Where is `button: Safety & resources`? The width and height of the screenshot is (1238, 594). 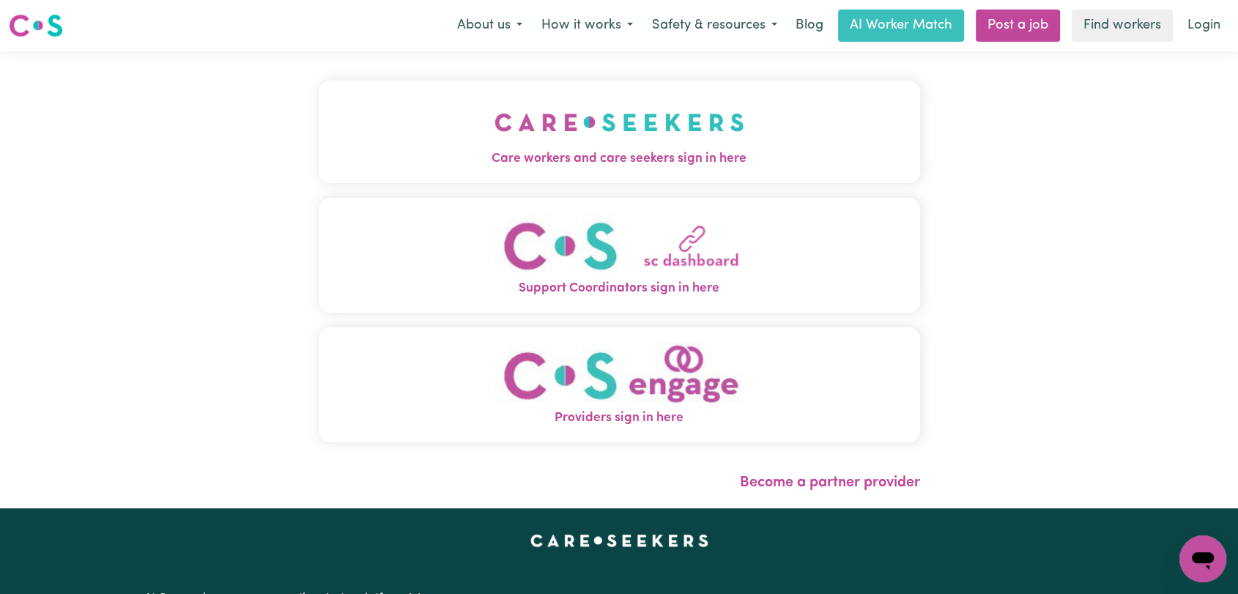
button: Safety & resources is located at coordinates (714, 26).